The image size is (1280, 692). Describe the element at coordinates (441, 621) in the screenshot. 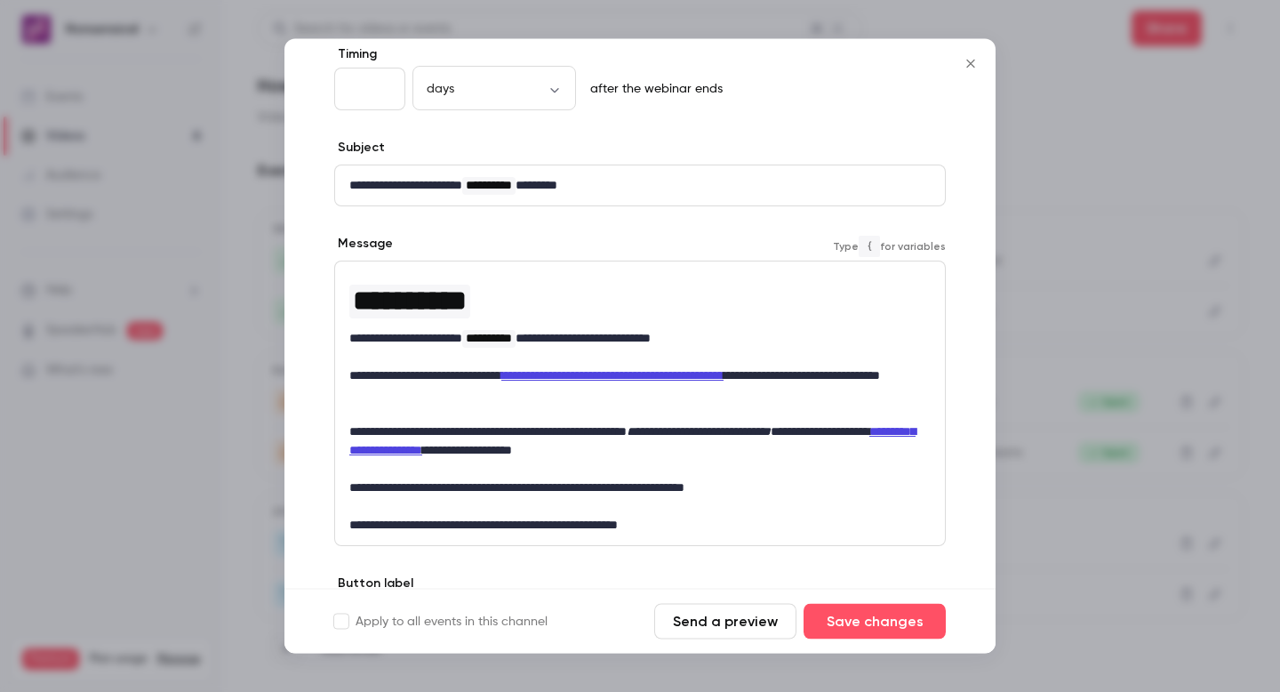

I see `label: Apply to all events in this channel` at that location.